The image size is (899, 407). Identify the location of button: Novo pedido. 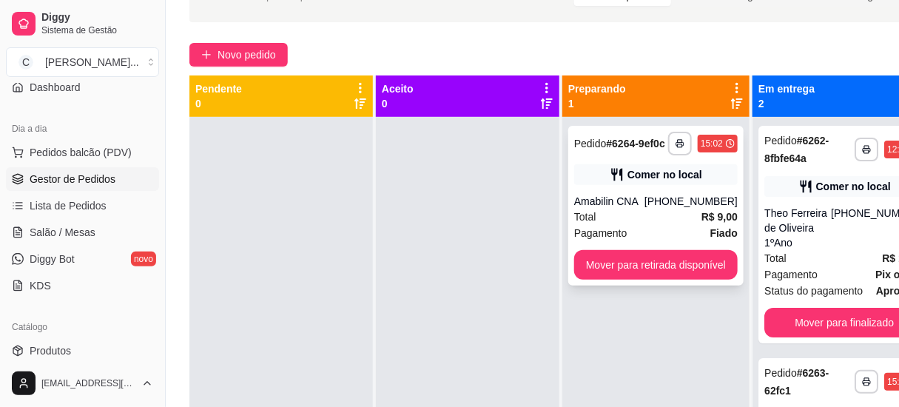
(238, 55).